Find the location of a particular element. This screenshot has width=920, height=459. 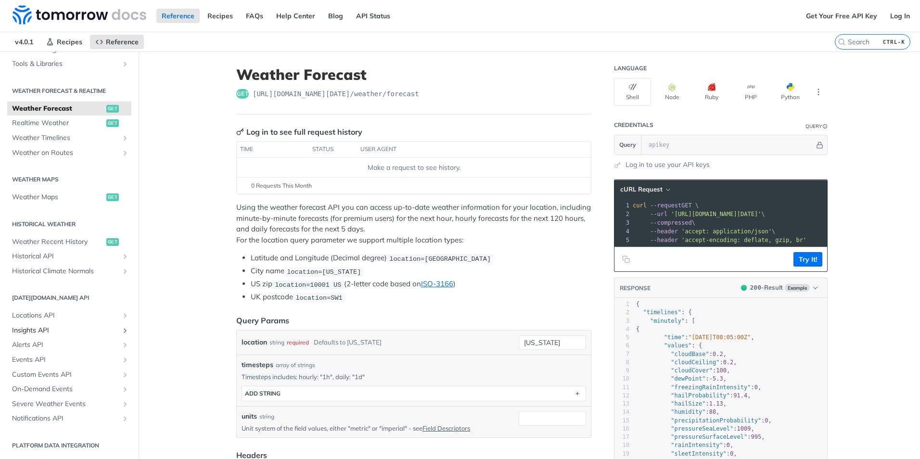

span: Tools & Libraries is located at coordinates (65, 64).